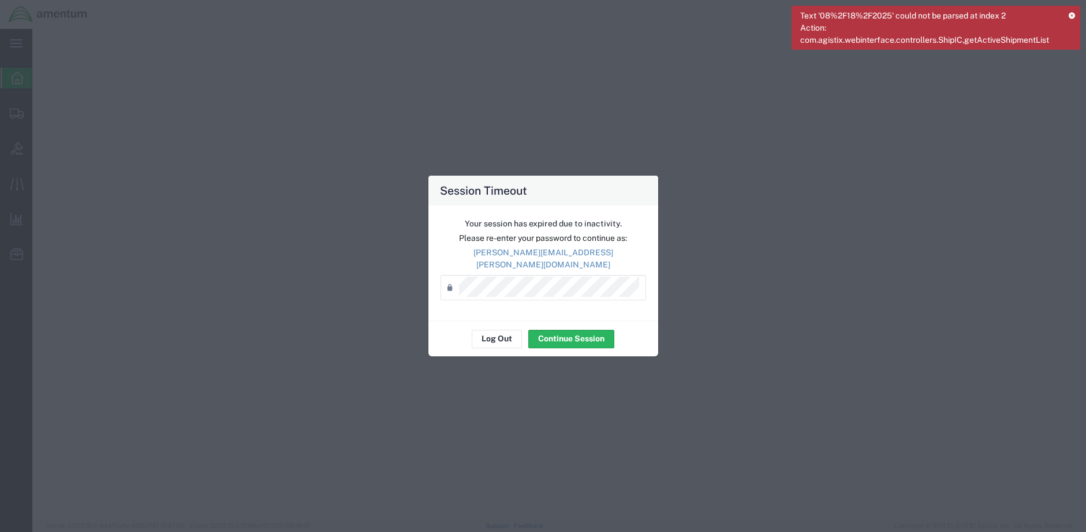 Image resolution: width=1086 pixels, height=532 pixels. I want to click on p: Please re-enter your password to continue as:, so click(543, 238).